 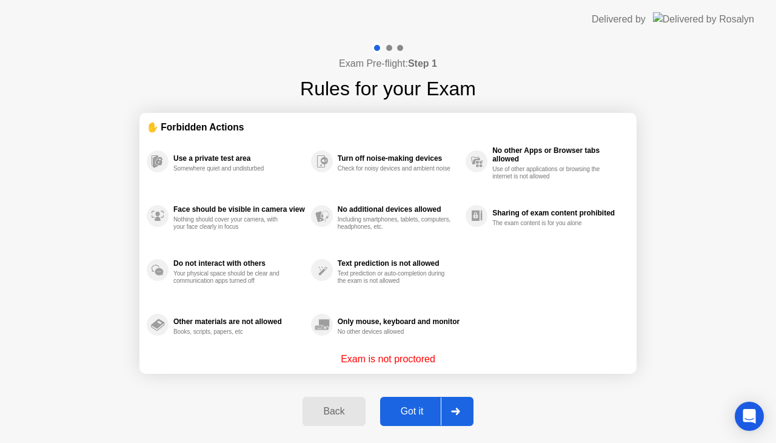 What do you see at coordinates (239, 263) in the screenshot?
I see `div: Do not interact with others` at bounding box center [239, 263].